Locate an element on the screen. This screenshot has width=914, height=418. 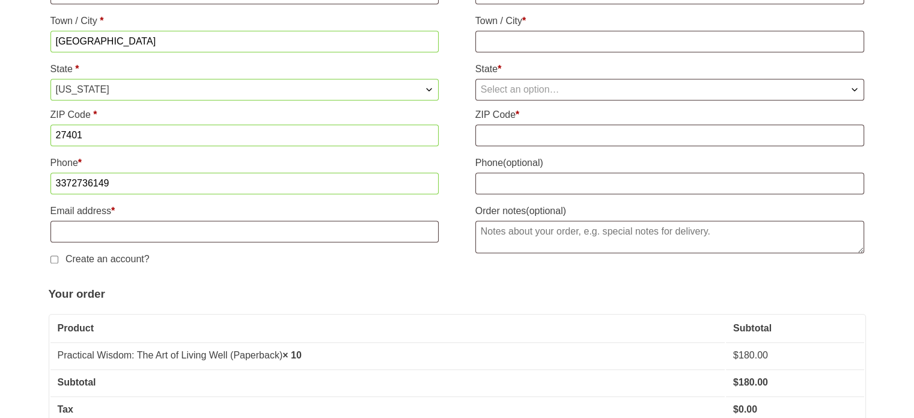
span: Create an account? is located at coordinates (108, 259).